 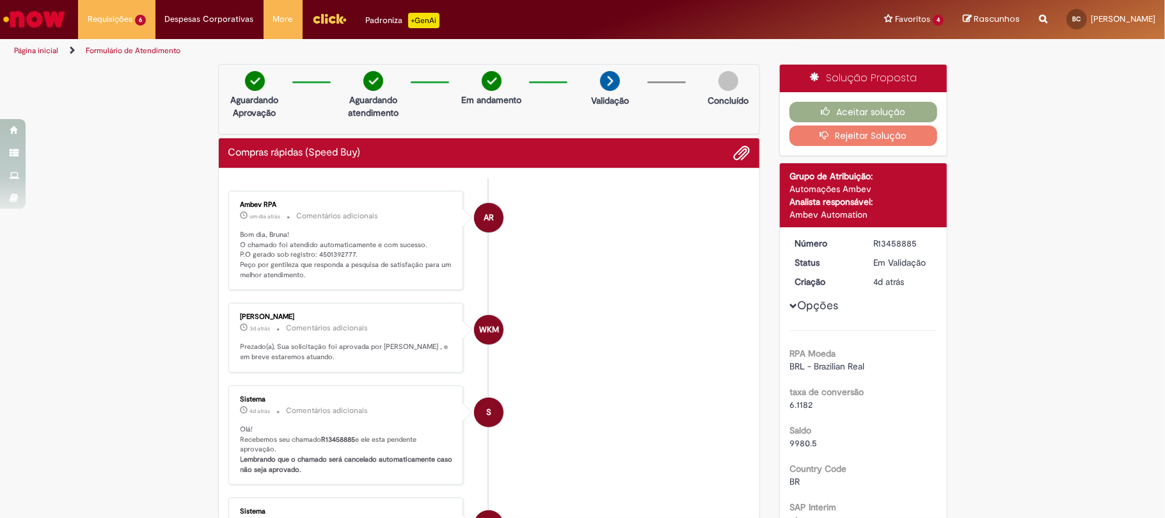 What do you see at coordinates (209, 19) in the screenshot?
I see `span: Despesas Corporativas` at bounding box center [209, 19].